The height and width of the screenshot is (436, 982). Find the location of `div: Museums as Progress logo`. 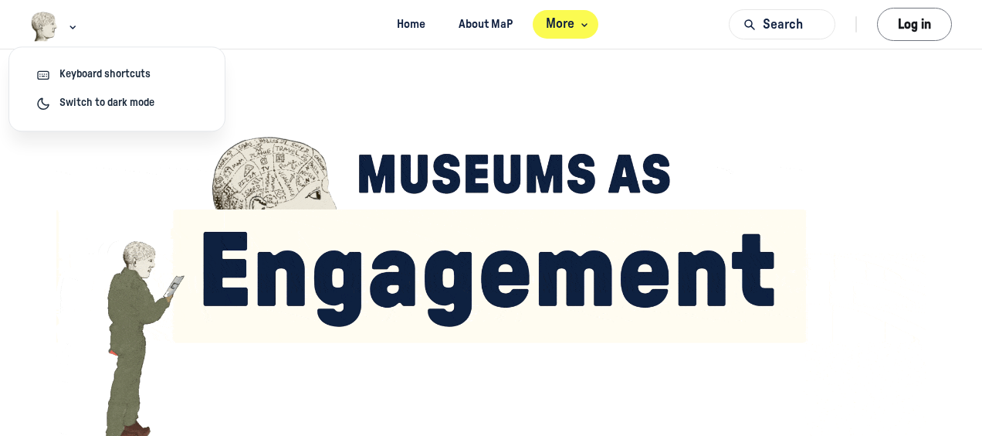

div: Museums as Progress logo is located at coordinates (117, 90).